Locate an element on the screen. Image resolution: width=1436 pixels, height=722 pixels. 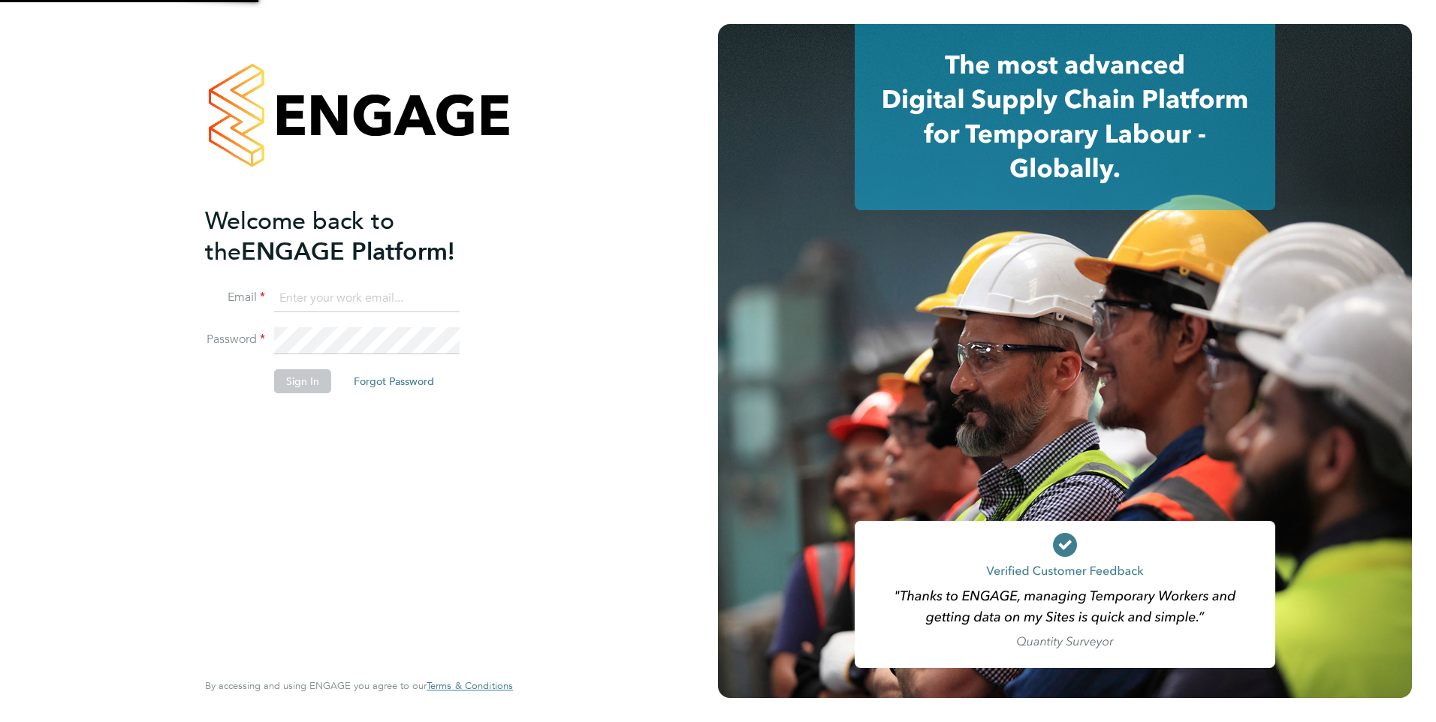
label: Password is located at coordinates (235, 339).